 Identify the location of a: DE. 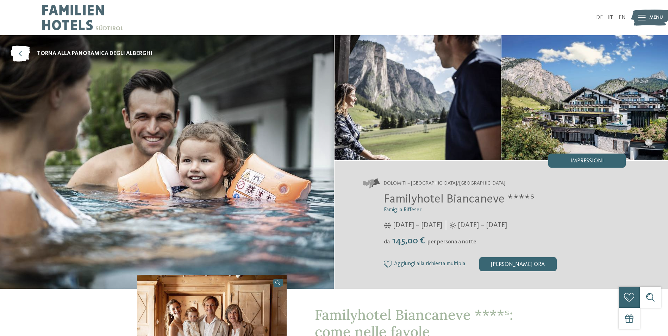
(600, 18).